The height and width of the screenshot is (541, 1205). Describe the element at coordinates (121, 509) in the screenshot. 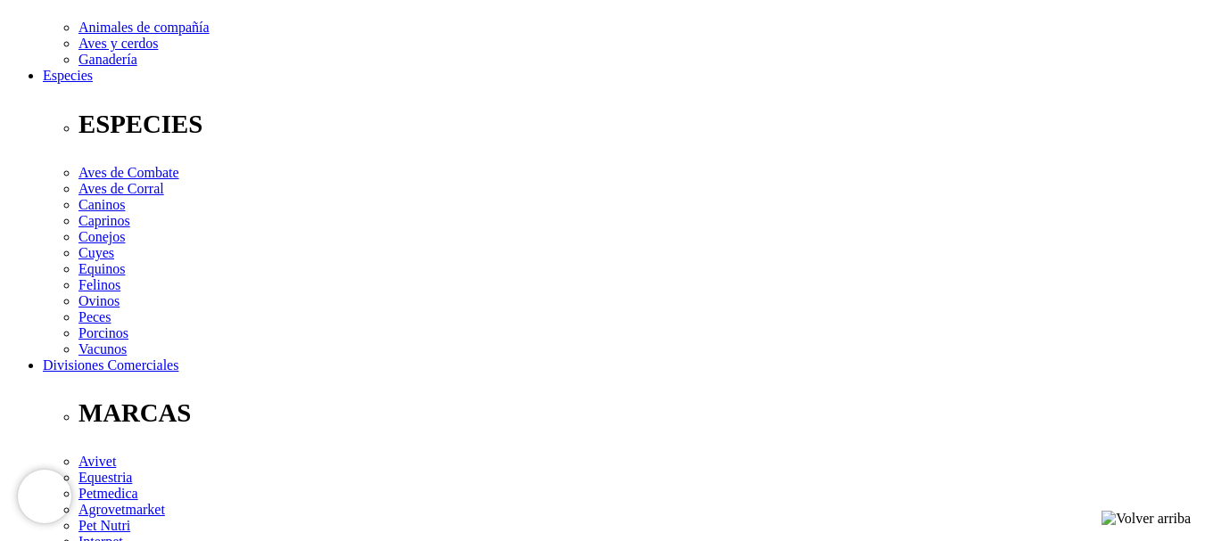

I see `span: Agrovetmarket` at that location.